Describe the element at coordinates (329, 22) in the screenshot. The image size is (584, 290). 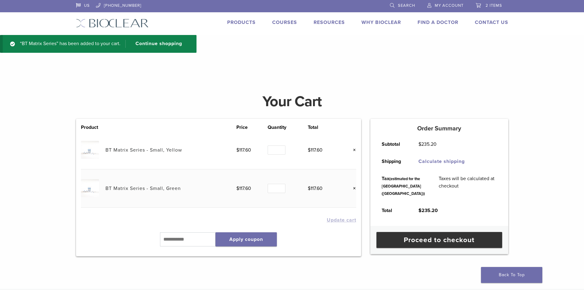
I see `a: Resources` at that location.